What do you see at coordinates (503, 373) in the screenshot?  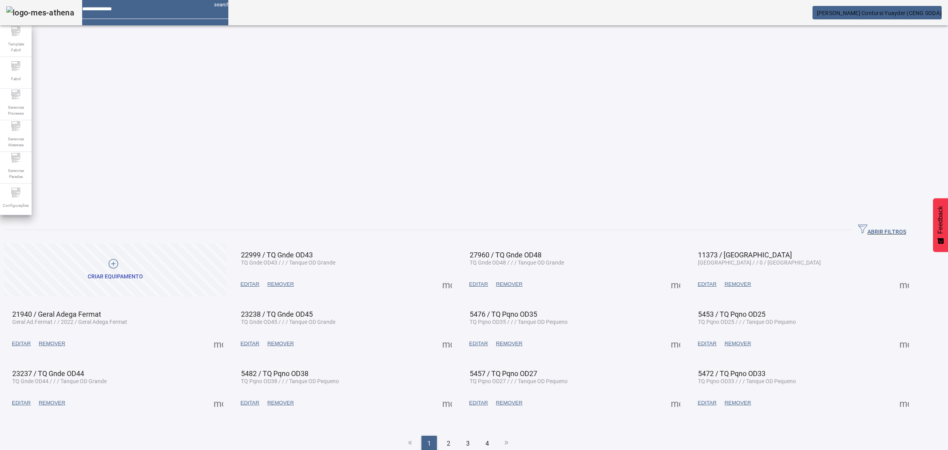 I see `span: 5457 / TQ Pqno OD27` at bounding box center [503, 373].